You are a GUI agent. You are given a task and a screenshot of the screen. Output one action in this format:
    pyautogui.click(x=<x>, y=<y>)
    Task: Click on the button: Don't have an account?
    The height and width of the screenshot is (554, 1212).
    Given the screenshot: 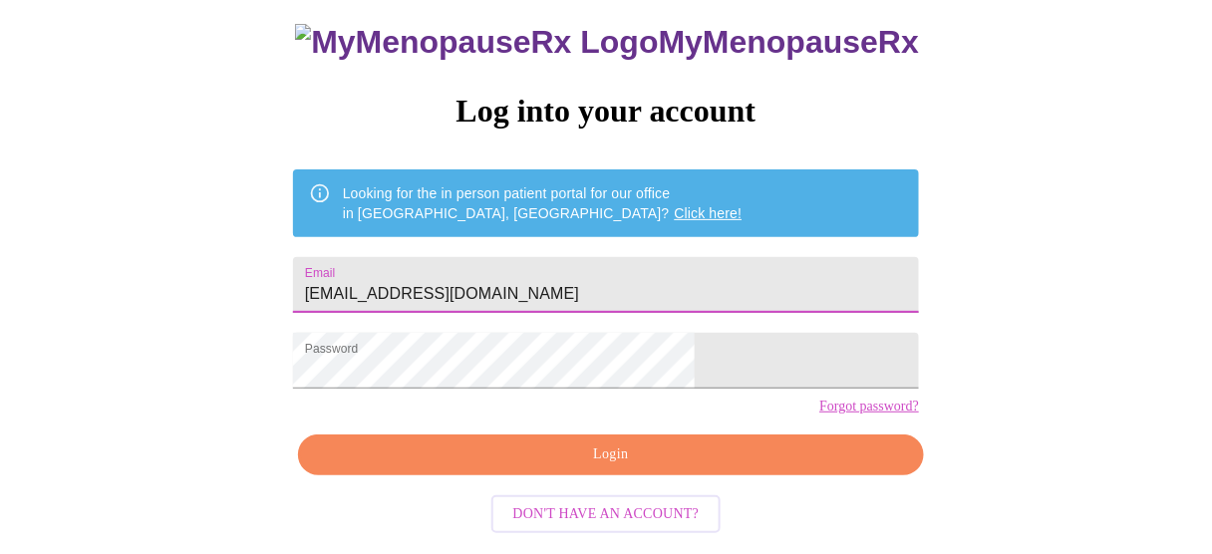 What is the action you would take?
    pyautogui.click(x=606, y=514)
    